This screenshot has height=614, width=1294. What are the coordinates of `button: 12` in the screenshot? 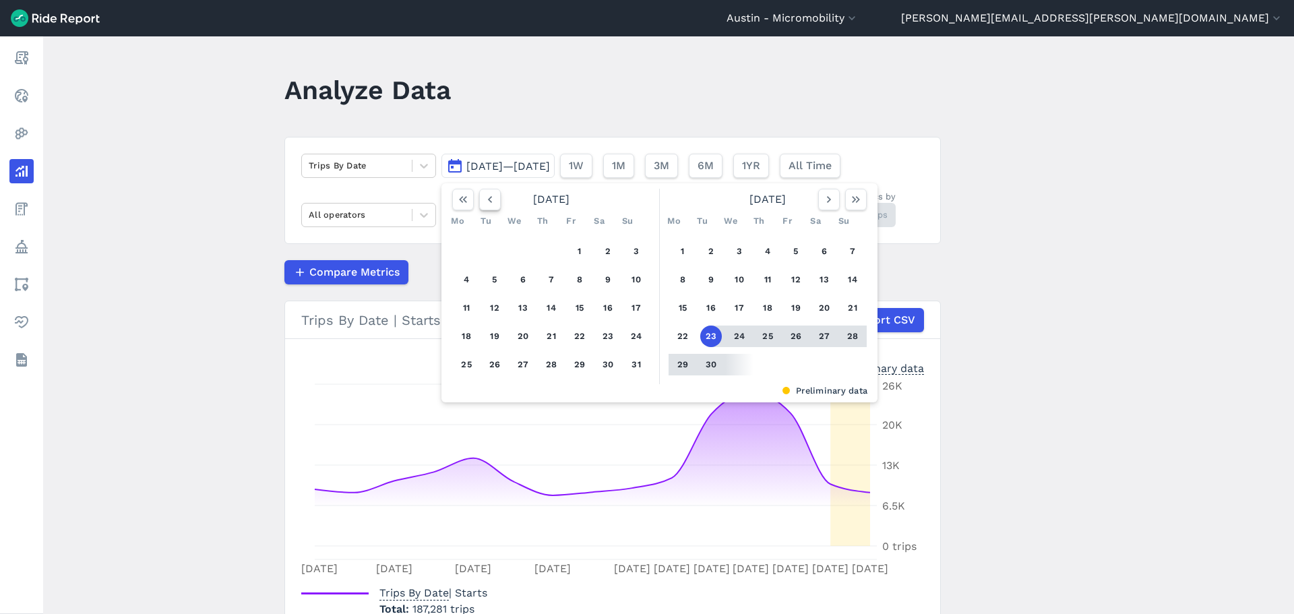 It's located at (495, 308).